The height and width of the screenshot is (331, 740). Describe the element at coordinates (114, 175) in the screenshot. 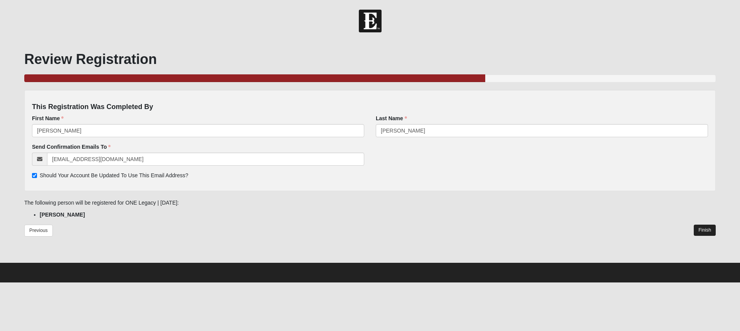

I see `span: Should Your Account Be Updated To Use This Email Address?` at that location.